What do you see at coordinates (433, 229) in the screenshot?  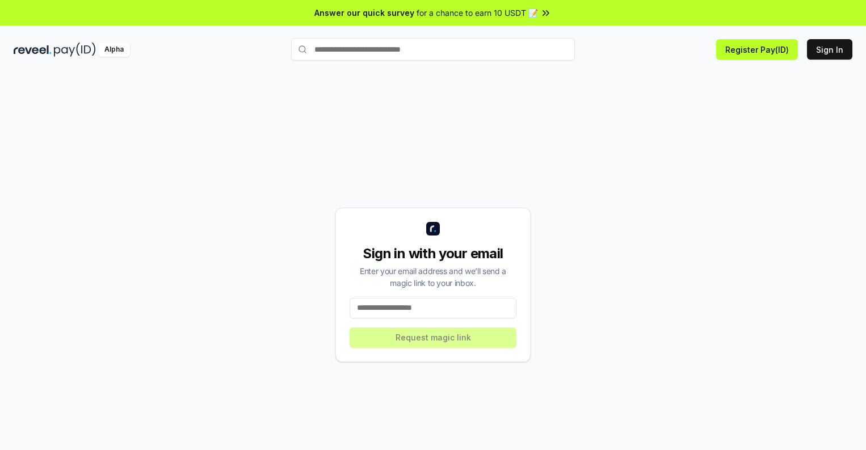 I see `img: logo_small` at bounding box center [433, 229].